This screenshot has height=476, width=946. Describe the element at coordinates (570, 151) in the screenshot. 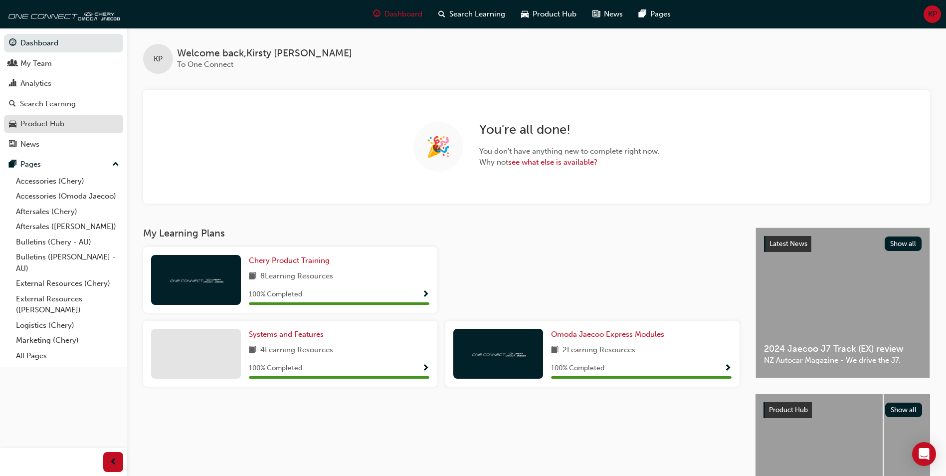

I see `span: You don ' t have anything new to complete right now.` at that location.